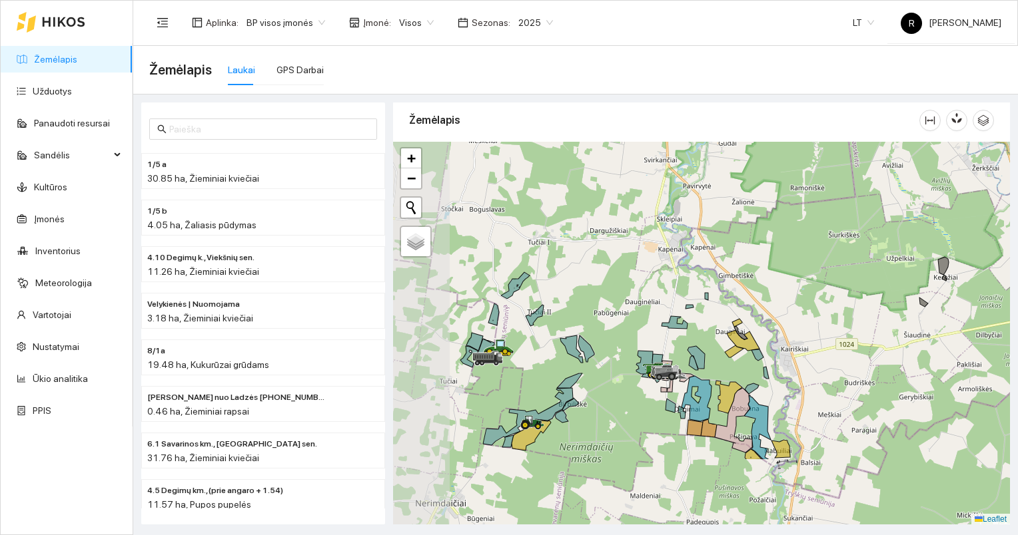 This screenshot has height=535, width=1018. I want to click on span: 3.18 ha, Žieminiai kviečiai, so click(200, 318).